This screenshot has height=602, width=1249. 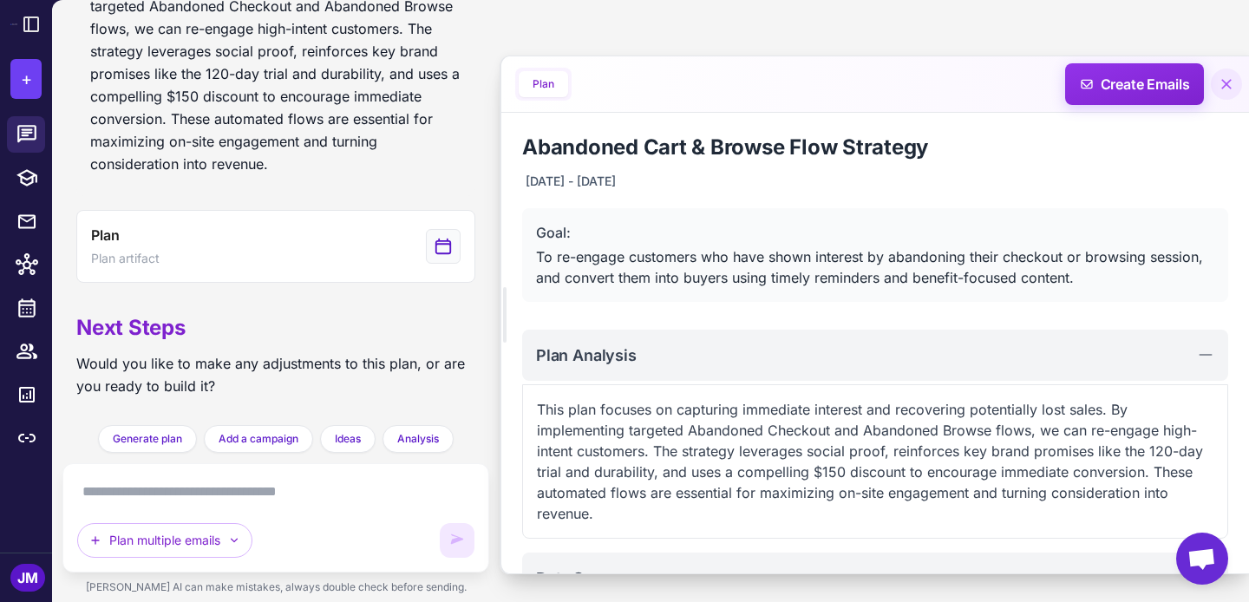 I want to click on button: Plan, so click(x=543, y=84).